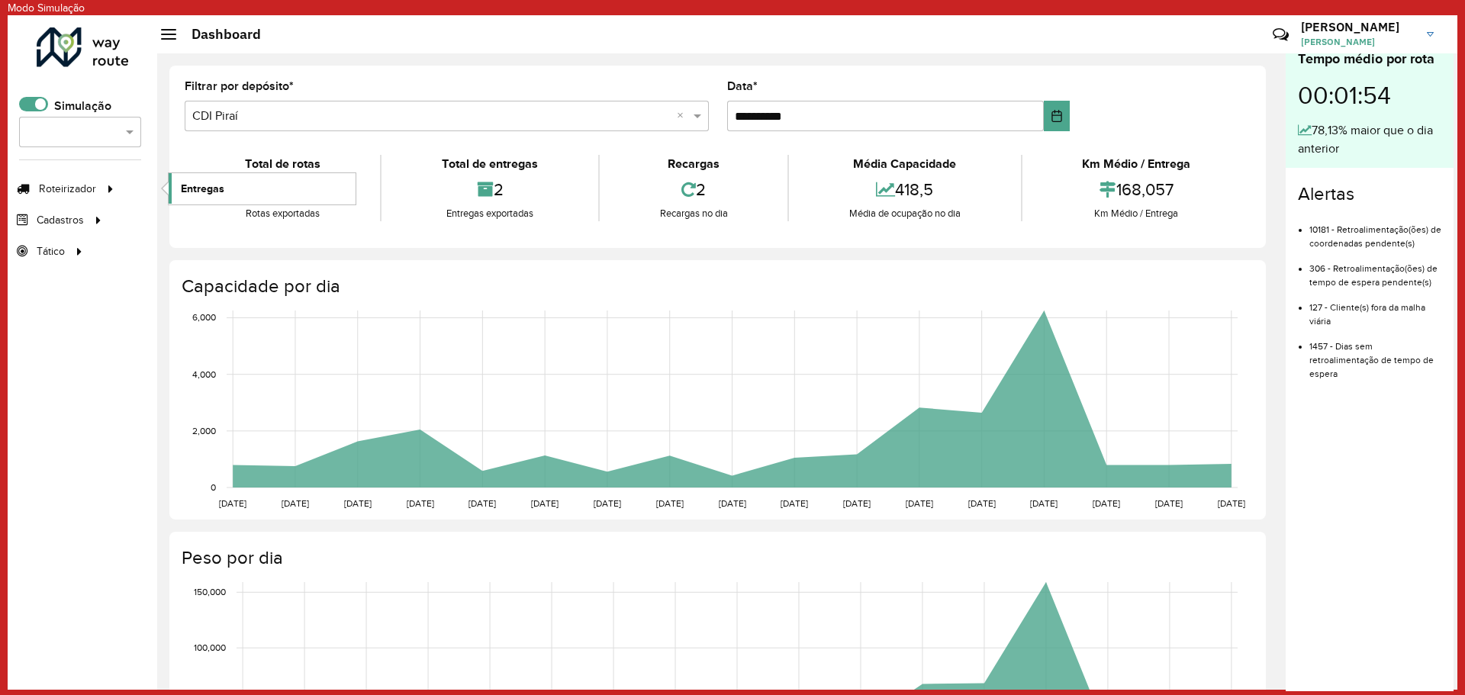 This screenshot has height=695, width=1465. What do you see at coordinates (694, 214) in the screenshot?
I see `div: Recargas no dia` at bounding box center [694, 214].